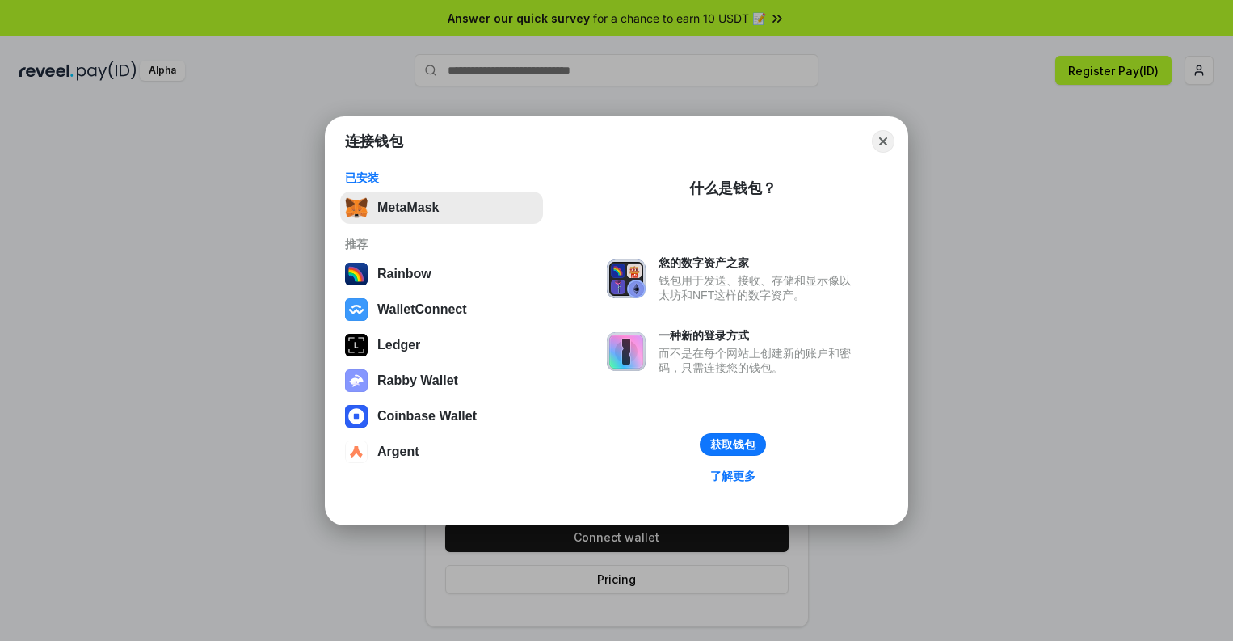 This screenshot has width=1233, height=641. I want to click on div: 一种新的登录方式, so click(759, 335).